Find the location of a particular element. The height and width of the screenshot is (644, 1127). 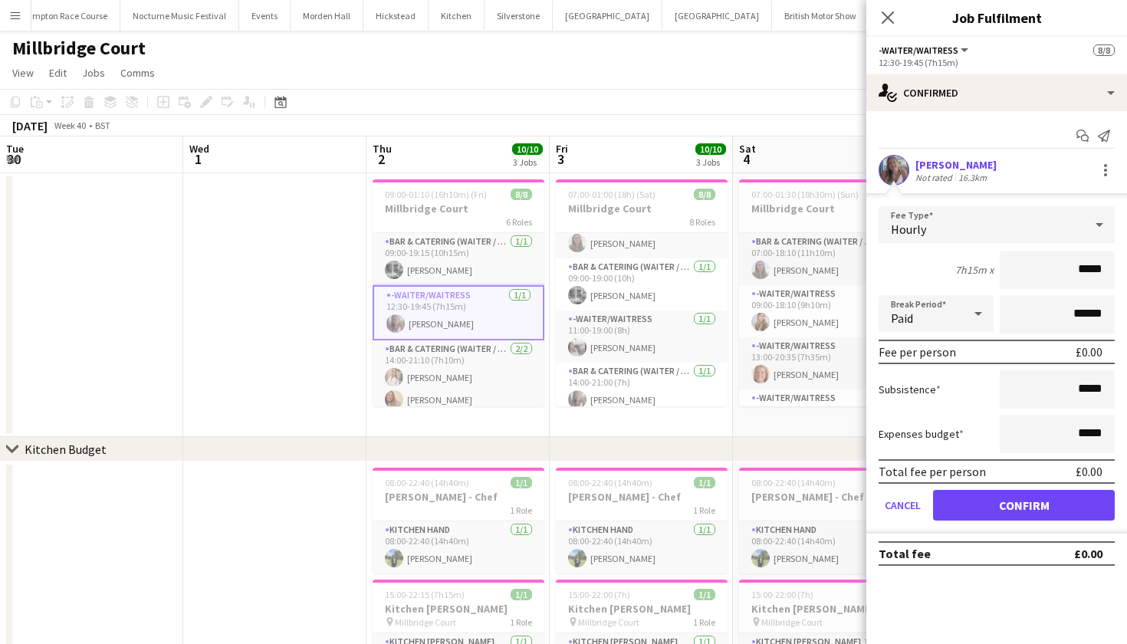

a: Jobs is located at coordinates (94, 73).